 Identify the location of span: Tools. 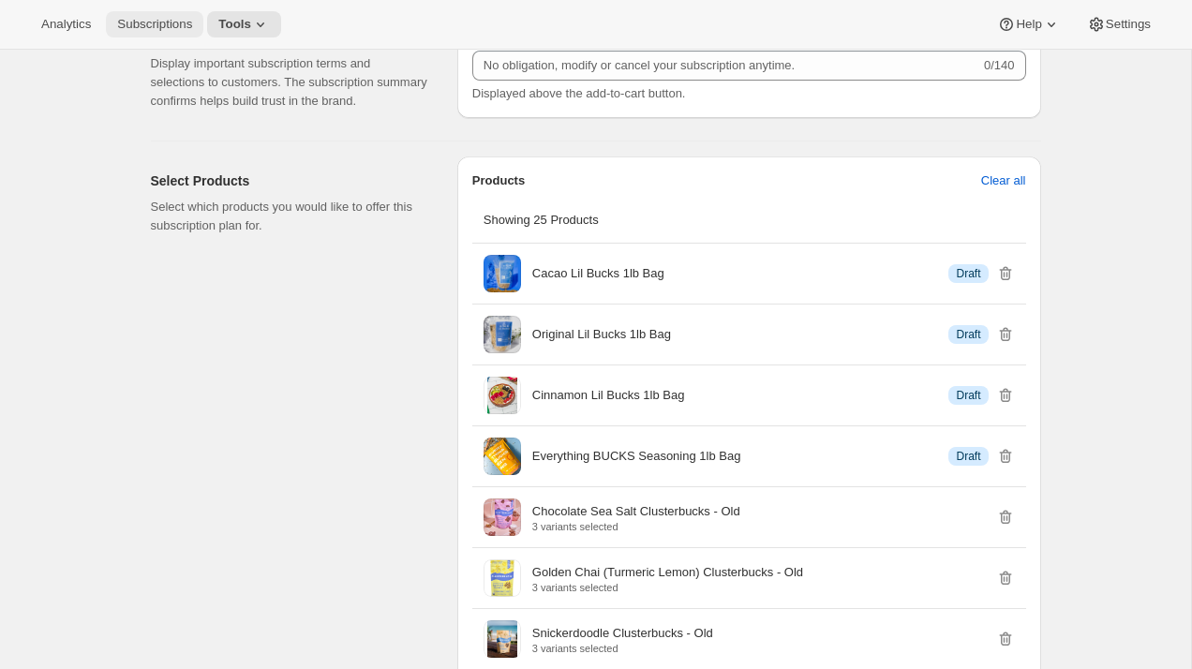
(234, 24).